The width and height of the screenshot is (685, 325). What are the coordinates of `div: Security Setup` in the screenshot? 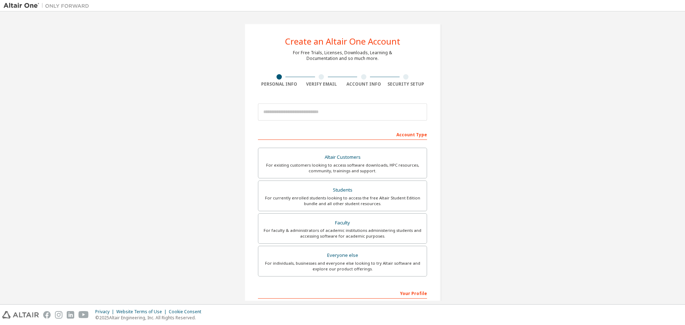 It's located at (406, 84).